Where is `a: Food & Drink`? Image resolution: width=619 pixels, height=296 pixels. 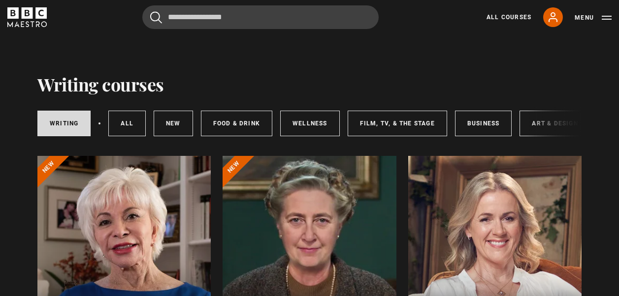 a: Food & Drink is located at coordinates (236, 124).